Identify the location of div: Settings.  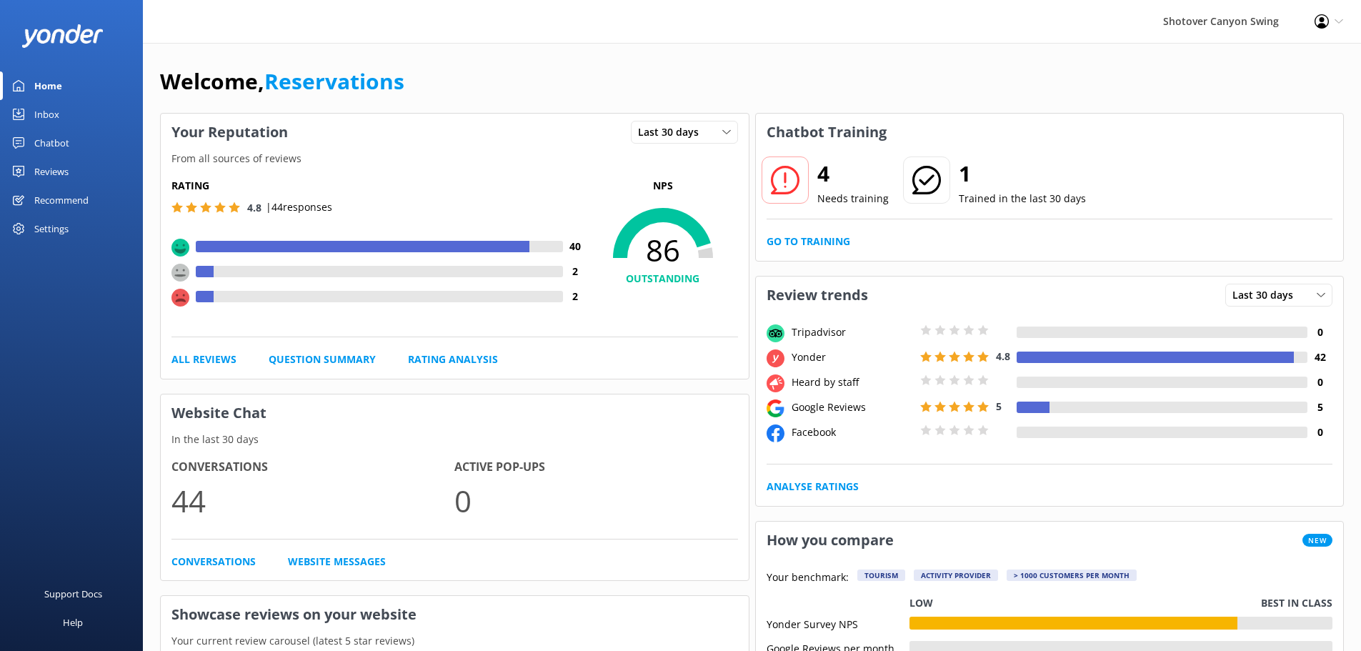
(51, 229).